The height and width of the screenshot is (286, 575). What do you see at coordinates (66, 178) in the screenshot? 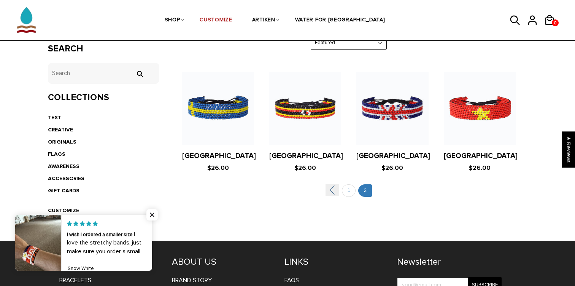
I see `a: ACCESSORIES` at bounding box center [66, 178].